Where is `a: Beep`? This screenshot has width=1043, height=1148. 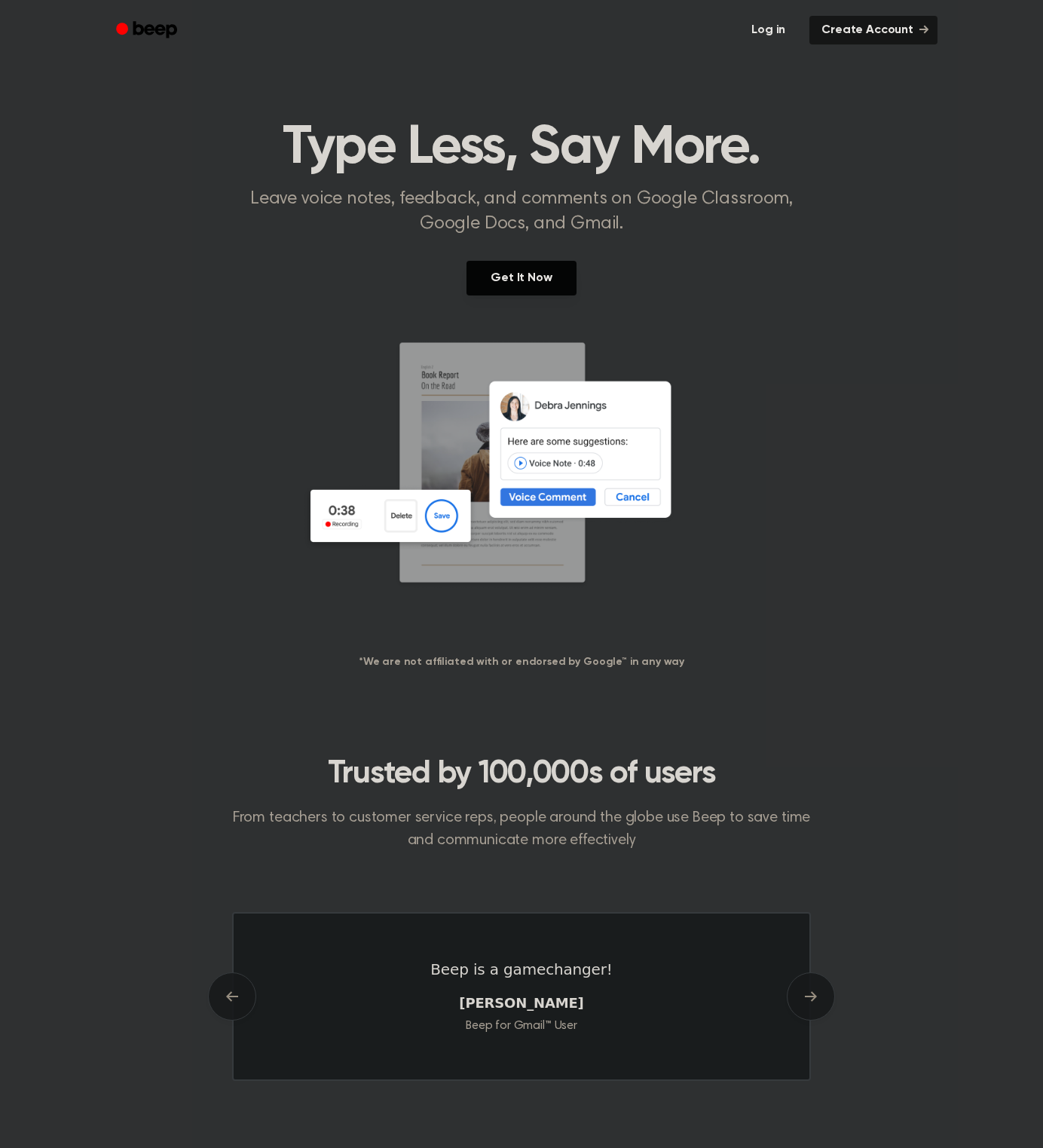
a: Beep is located at coordinates (148, 30).